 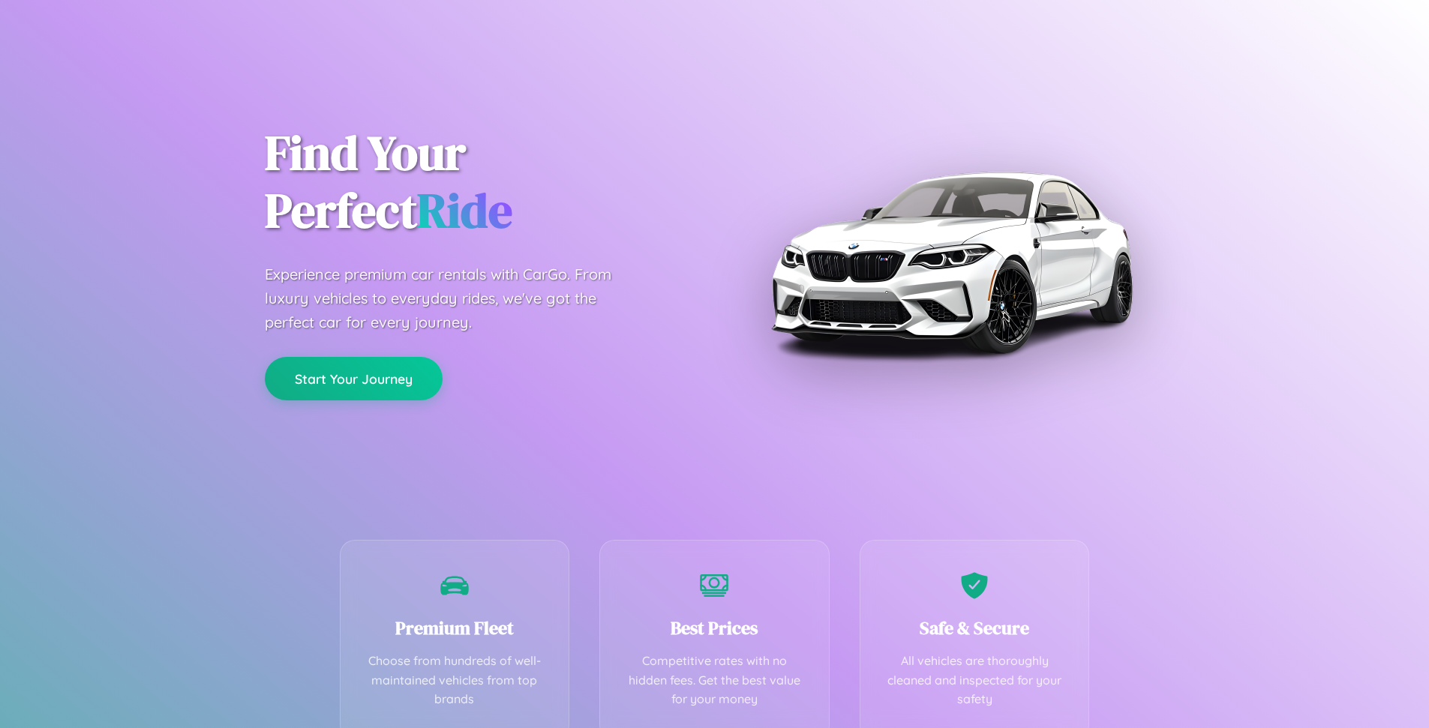 I want to click on h3: Premium Fleet, so click(x=454, y=628).